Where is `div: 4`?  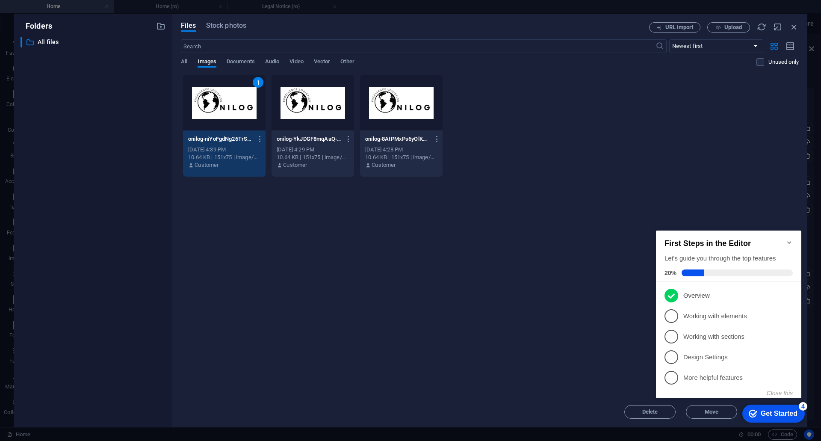
div: 4 is located at coordinates (151, 188).